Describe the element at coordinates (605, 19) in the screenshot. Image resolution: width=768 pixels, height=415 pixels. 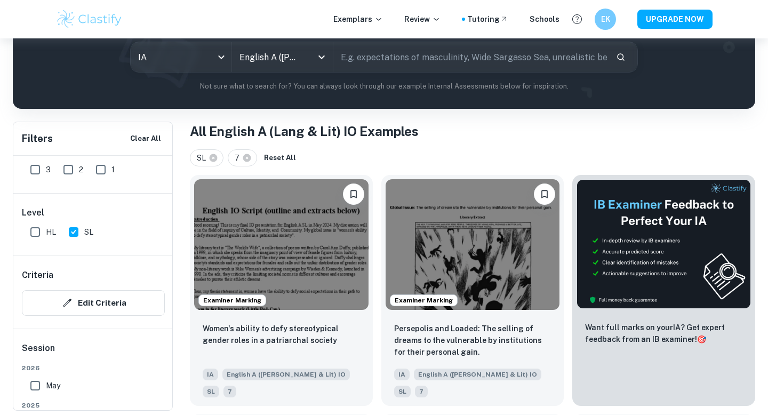
I see `h6: EK` at that location.